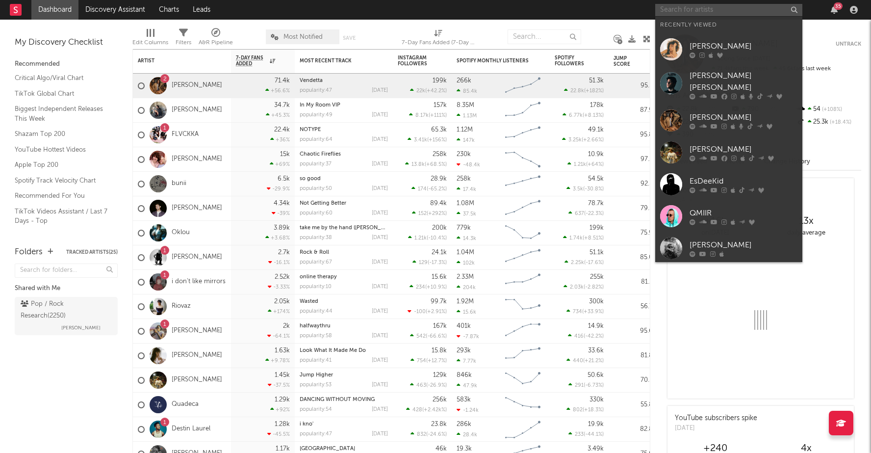  What do you see at coordinates (282, 301) in the screenshot?
I see `div: 2.05k` at bounding box center [282, 301].